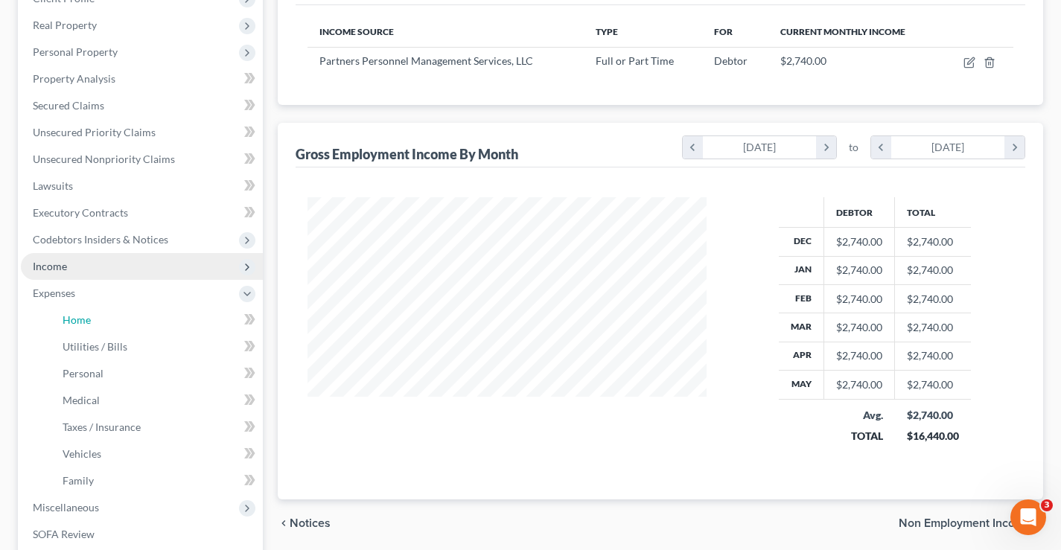 Image resolution: width=1061 pixels, height=550 pixels. What do you see at coordinates (801, 270) in the screenshot?
I see `th: Jan` at bounding box center [801, 270].